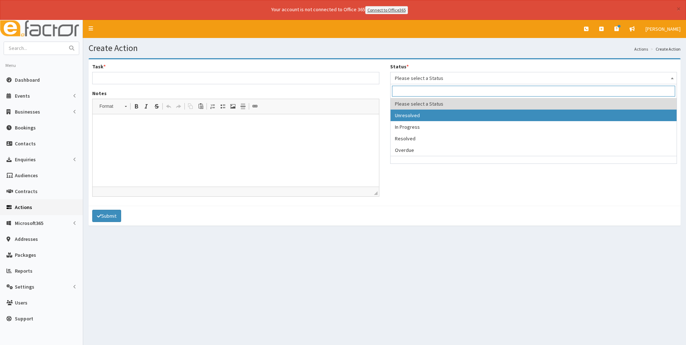  I want to click on label: Task, so click(99, 67).